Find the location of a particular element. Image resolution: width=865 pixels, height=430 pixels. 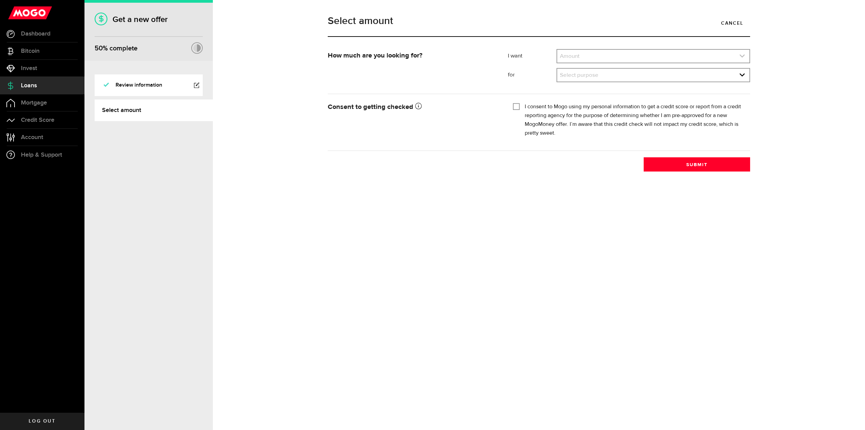

span: Bitcoin is located at coordinates (30, 51).